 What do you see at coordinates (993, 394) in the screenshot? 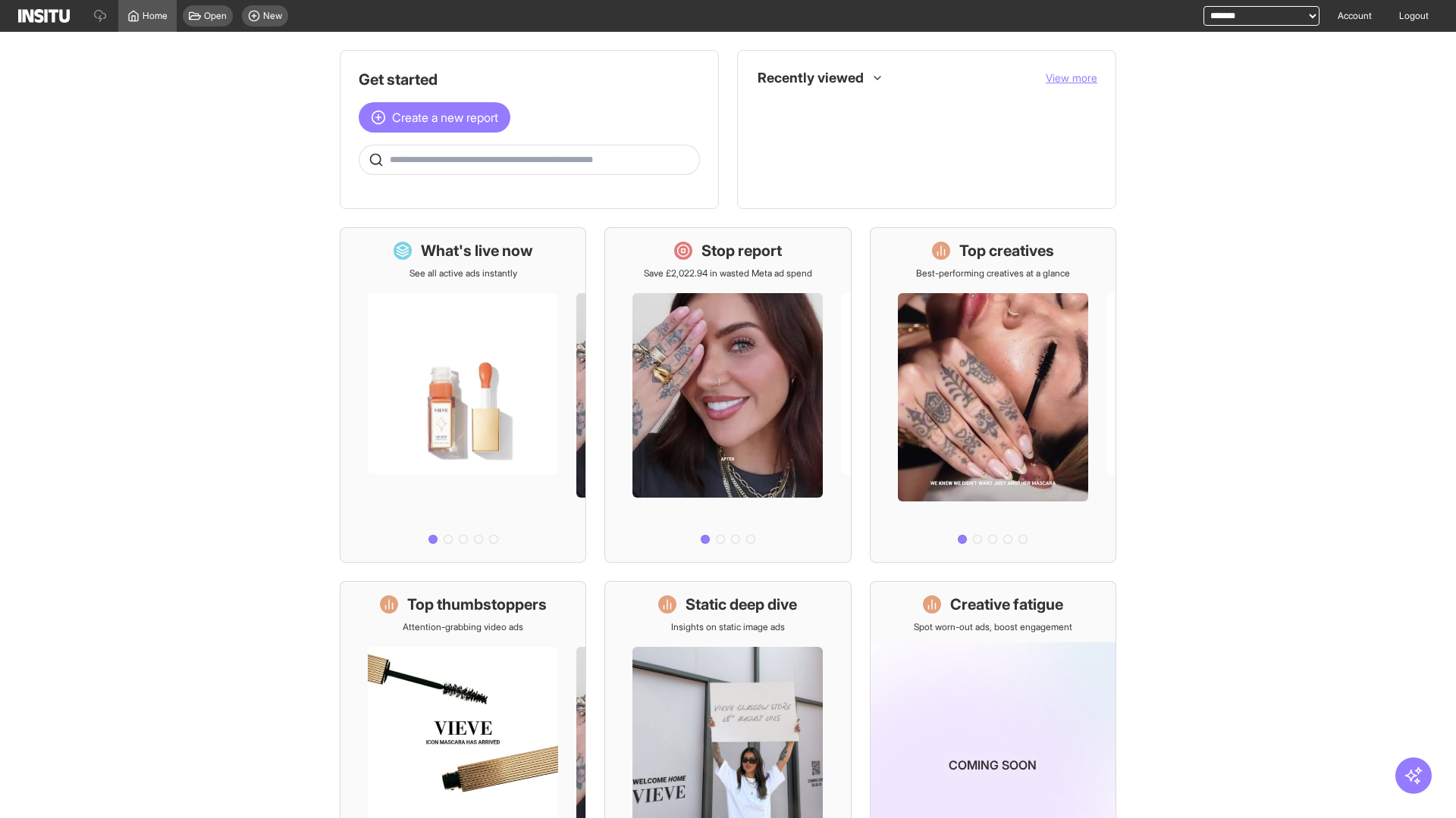
I see `a: Top creativesBest-performing creatives at a glance` at bounding box center [993, 394].